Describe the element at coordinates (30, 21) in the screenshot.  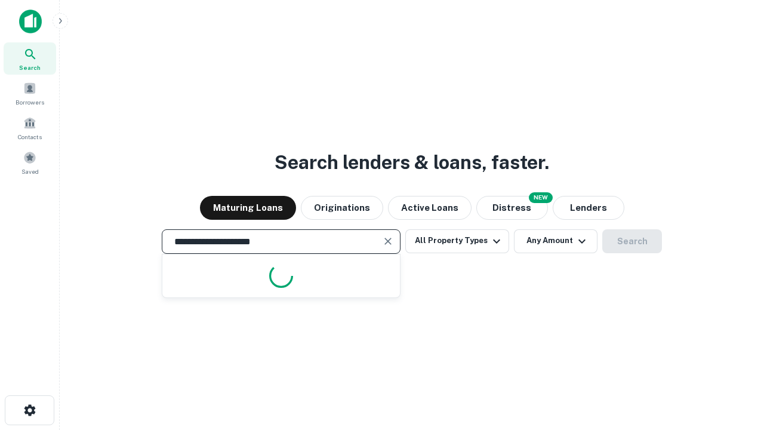
I see `img: capitalize-icon.png` at that location.